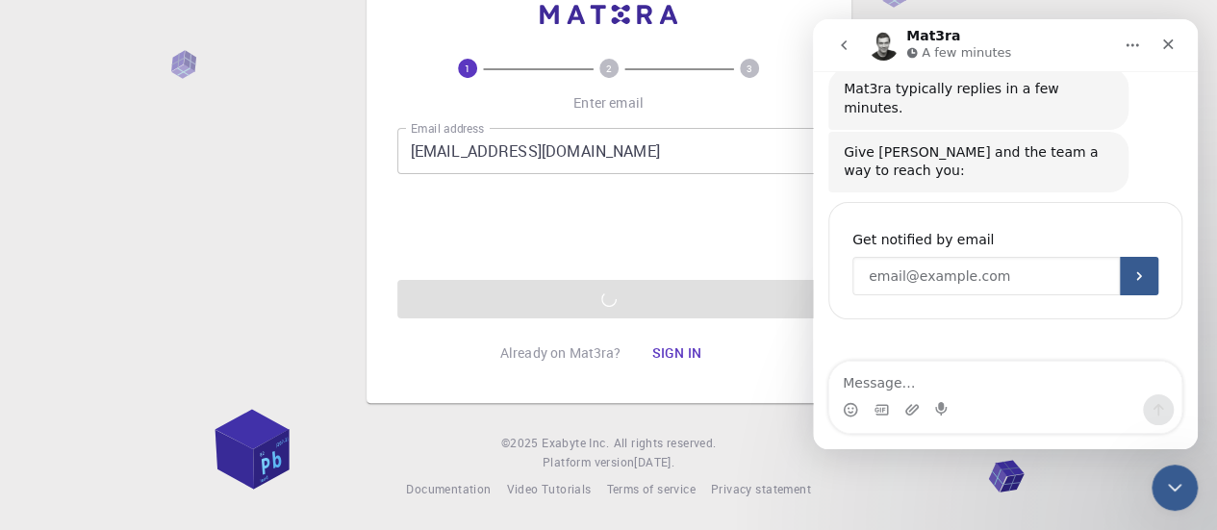  Describe the element at coordinates (468, 68) in the screenshot. I see `text: 1` at that location.